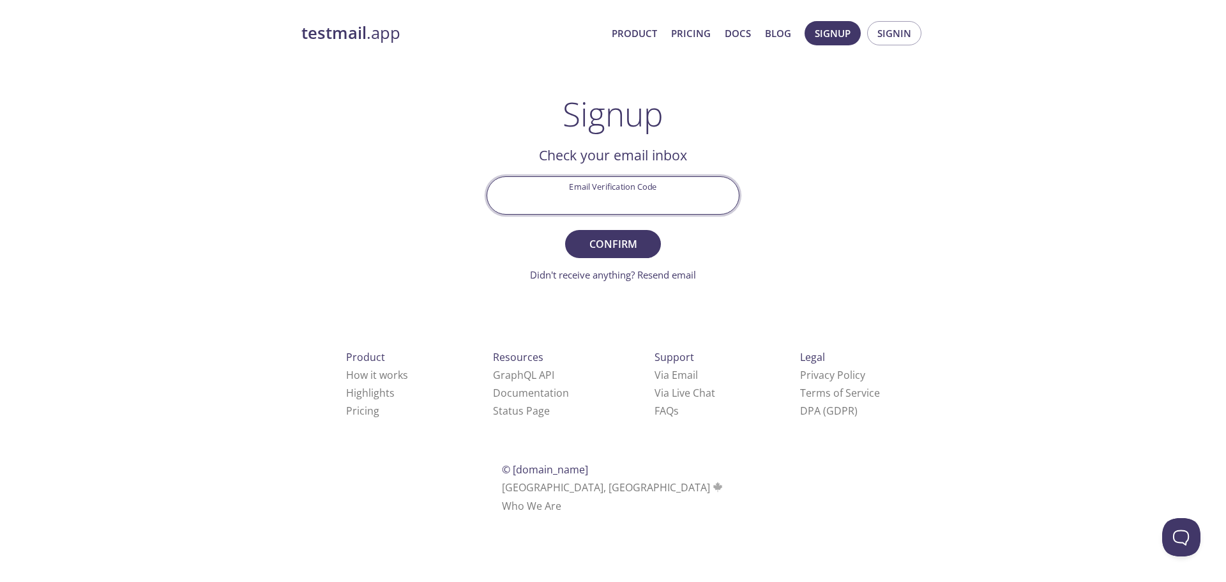 The image size is (1226, 582). What do you see at coordinates (518, 357) in the screenshot?
I see `span: Resources` at bounding box center [518, 357].